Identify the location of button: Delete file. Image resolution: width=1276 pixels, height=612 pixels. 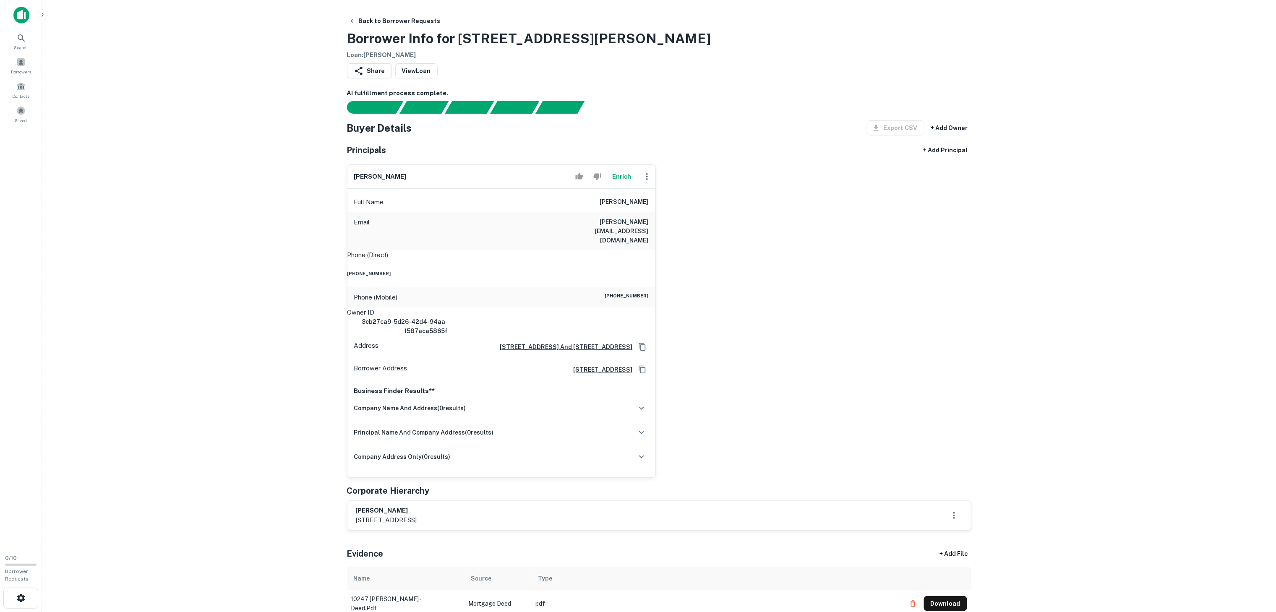
(913, 604).